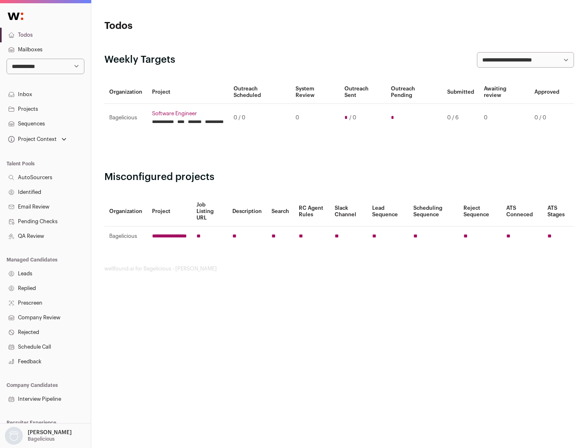  I want to click on p: Bagelicious, so click(41, 439).